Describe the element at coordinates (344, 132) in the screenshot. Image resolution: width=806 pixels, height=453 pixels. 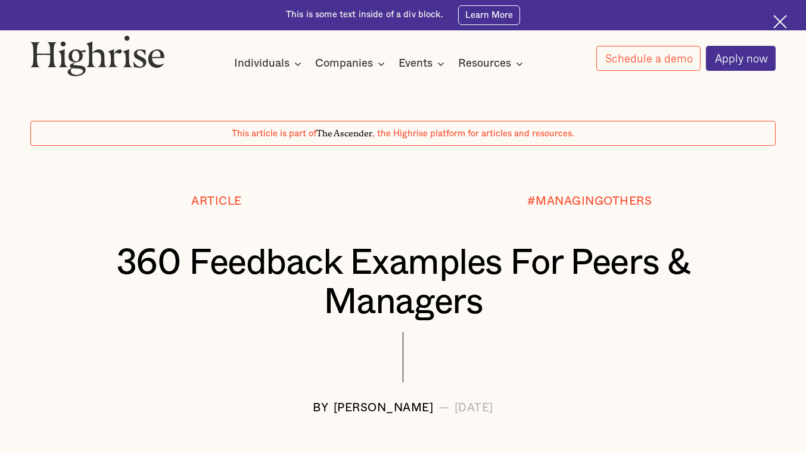
I see `span: The Ascender` at that location.